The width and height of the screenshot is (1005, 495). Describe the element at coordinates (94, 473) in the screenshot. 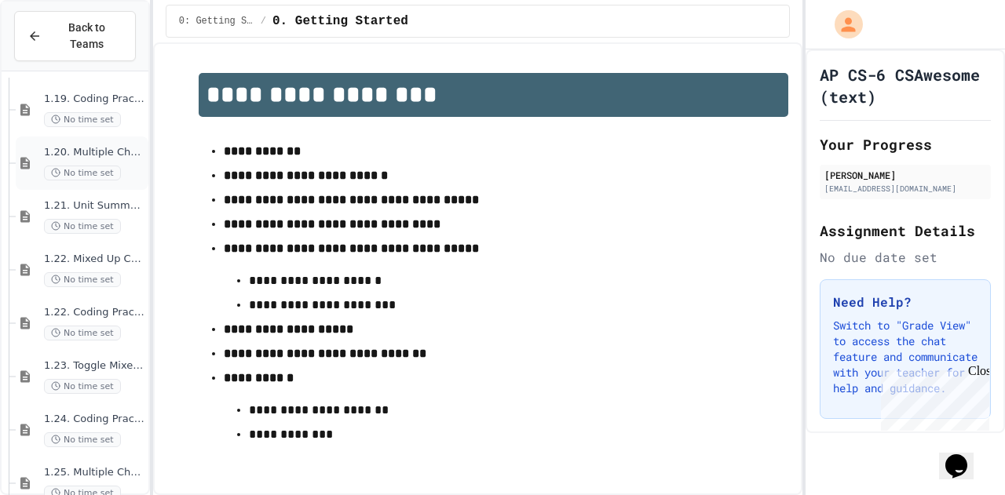

I see `span: 1.25. Multiple Choice Exercises for Unit 1b (1.9-1.15)` at that location.